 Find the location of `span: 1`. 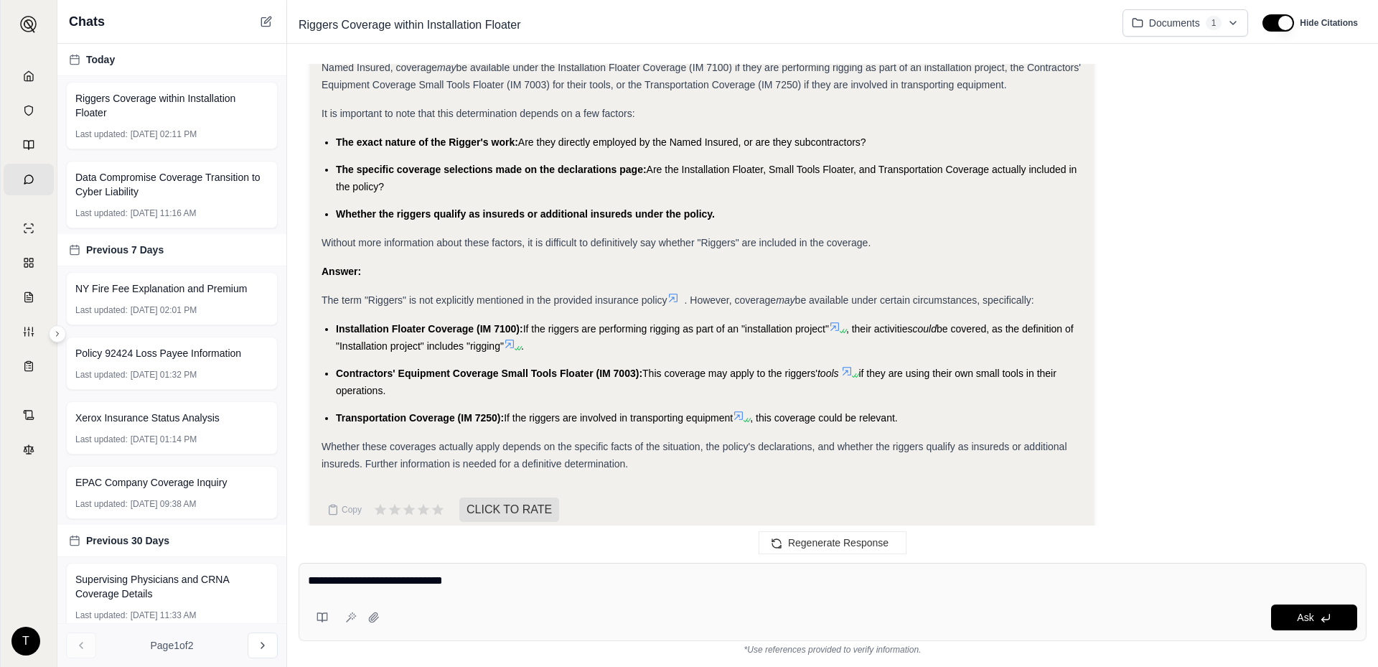

span: 1 is located at coordinates (1213, 23).